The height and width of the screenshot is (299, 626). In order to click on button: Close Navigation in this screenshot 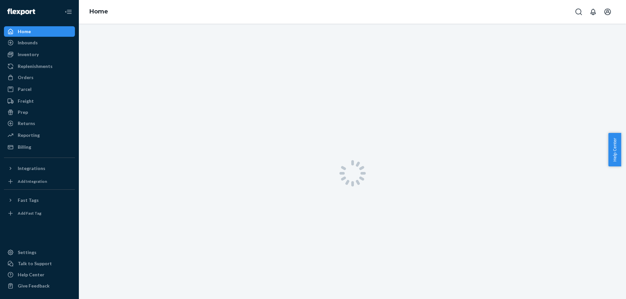, I will do `click(68, 12)`.